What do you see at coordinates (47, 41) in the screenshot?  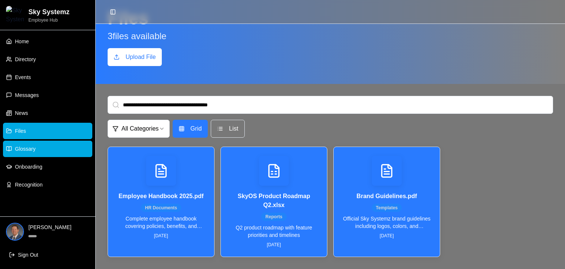 I see `a: Home` at bounding box center [47, 41].